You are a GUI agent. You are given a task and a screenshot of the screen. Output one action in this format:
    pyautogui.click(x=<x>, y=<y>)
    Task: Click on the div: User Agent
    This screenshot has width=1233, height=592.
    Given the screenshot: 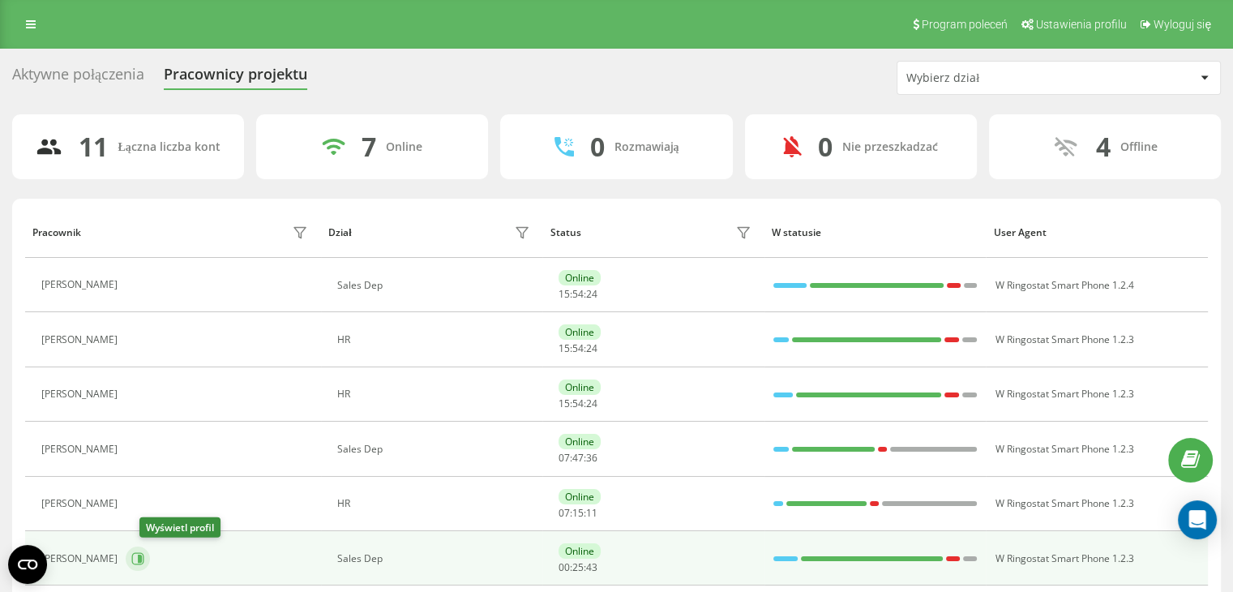 What is the action you would take?
    pyautogui.click(x=1096, y=233)
    